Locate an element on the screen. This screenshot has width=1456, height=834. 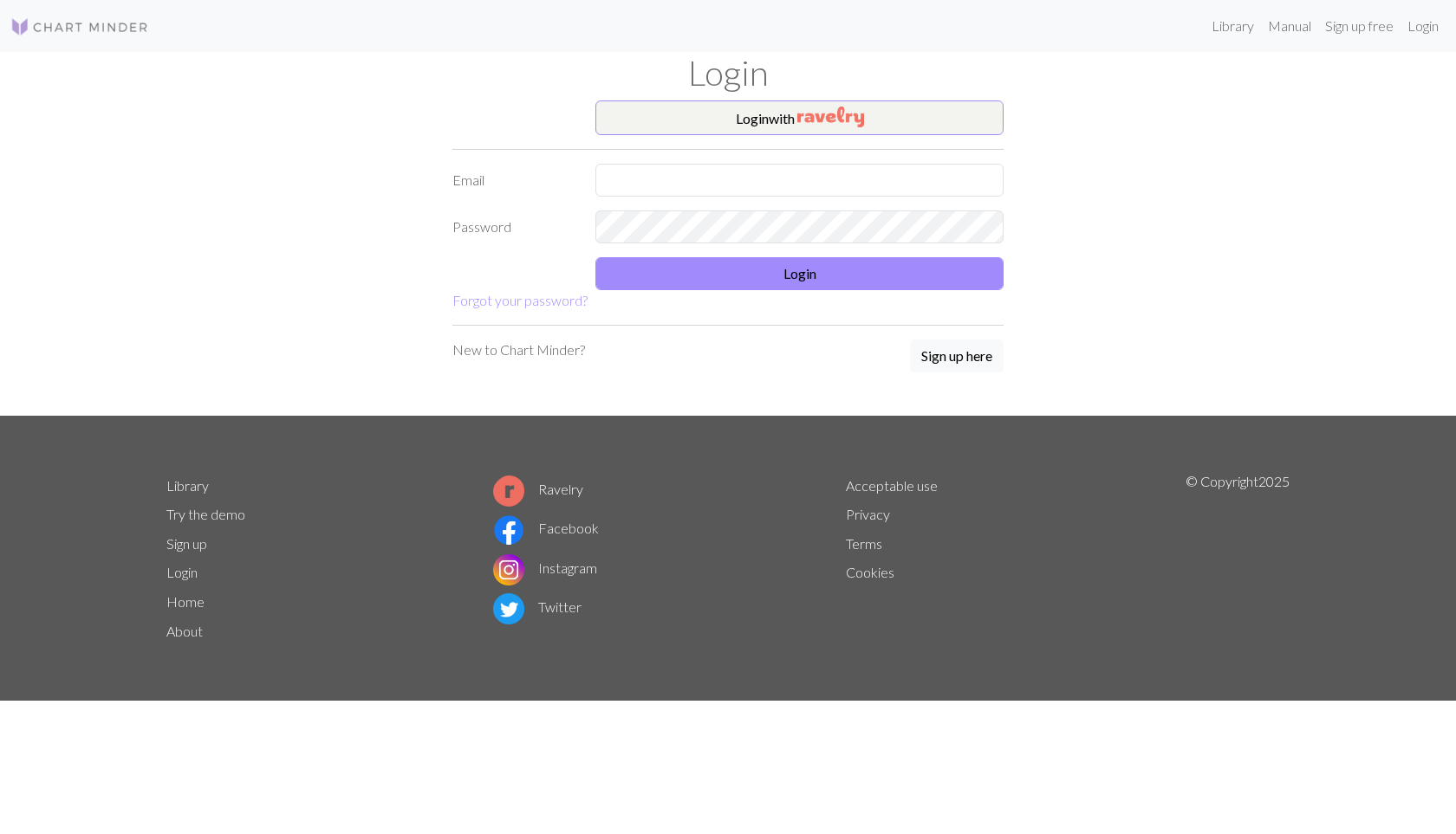
img: Ravelry is located at coordinates (831, 117).